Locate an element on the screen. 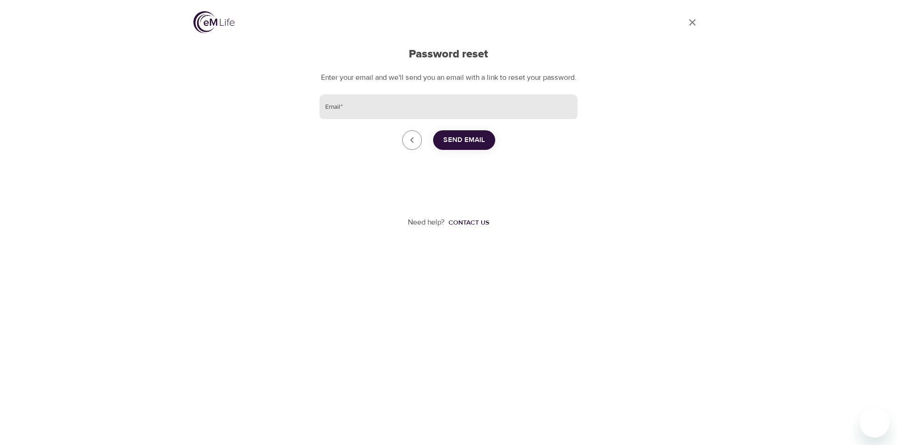 The width and height of the screenshot is (897, 445). p: Enter your email and we'll send you an email with a link to reset your password. is located at coordinates (449, 78).